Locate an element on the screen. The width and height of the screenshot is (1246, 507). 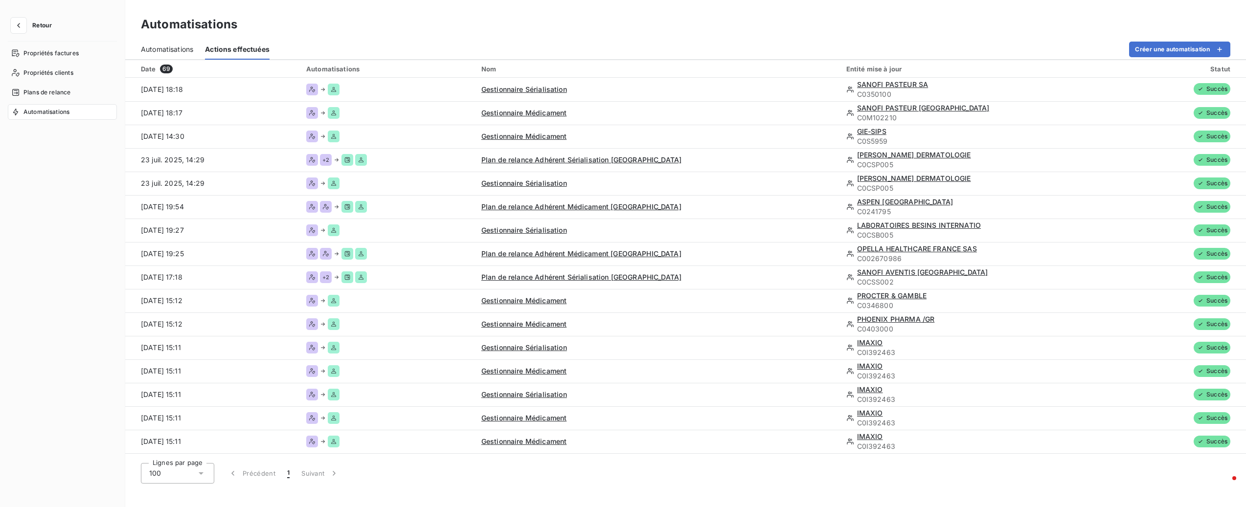
span: C002670986 is located at coordinates (961, 259).